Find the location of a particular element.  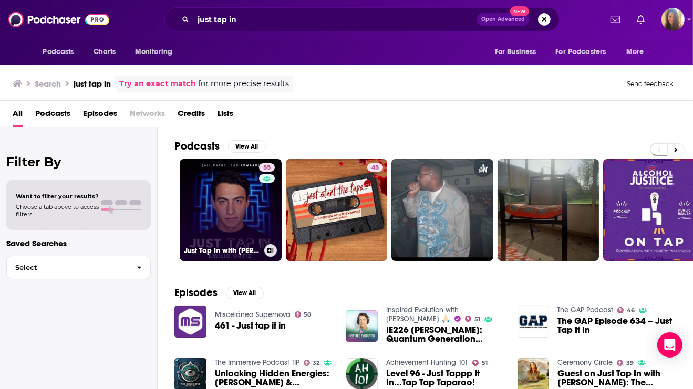

span: Lists is located at coordinates (225, 116).